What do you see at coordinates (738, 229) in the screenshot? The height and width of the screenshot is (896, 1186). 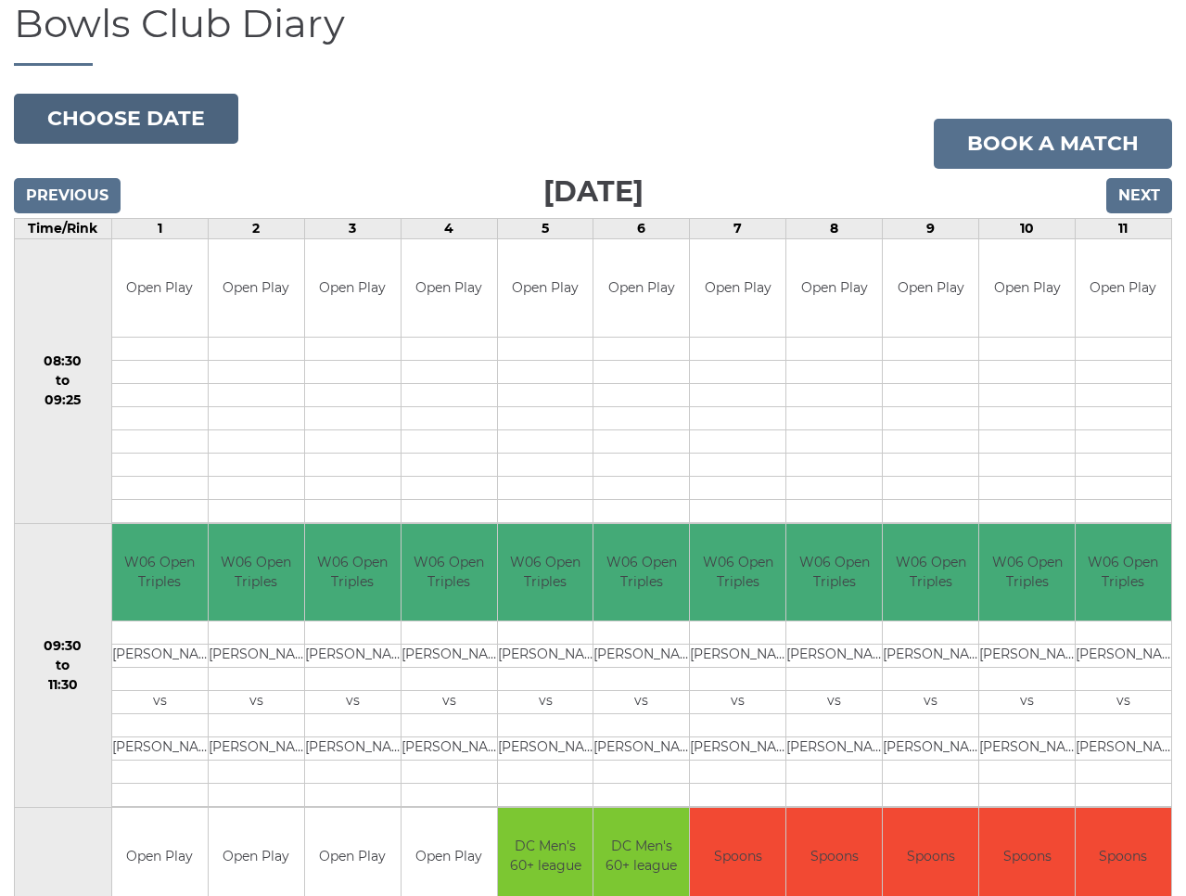 I see `td: 7` at bounding box center [738, 229].